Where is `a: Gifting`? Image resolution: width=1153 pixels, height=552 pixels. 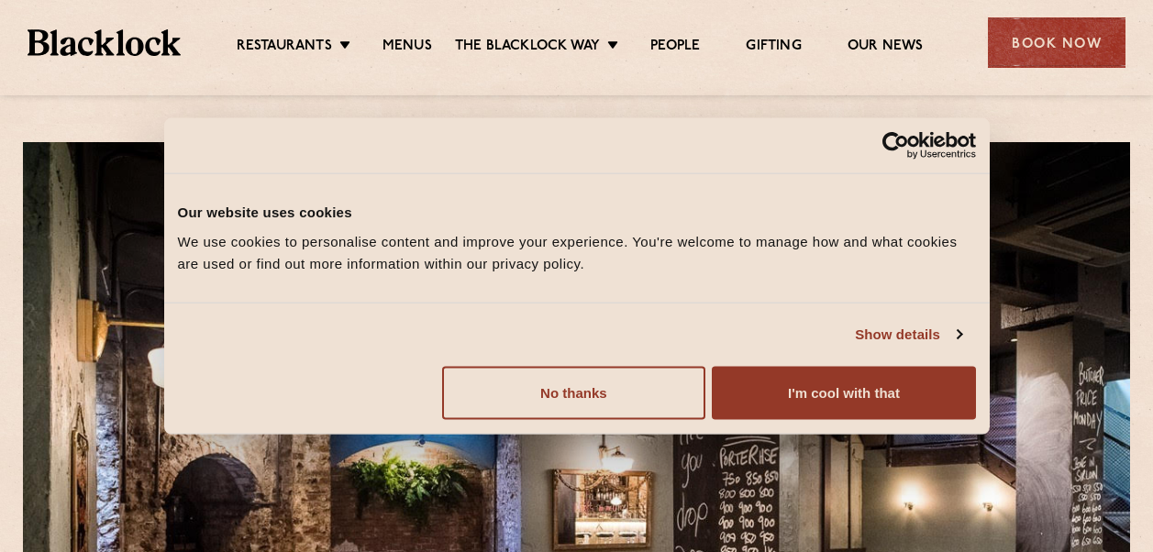 a: Gifting is located at coordinates (773, 48).